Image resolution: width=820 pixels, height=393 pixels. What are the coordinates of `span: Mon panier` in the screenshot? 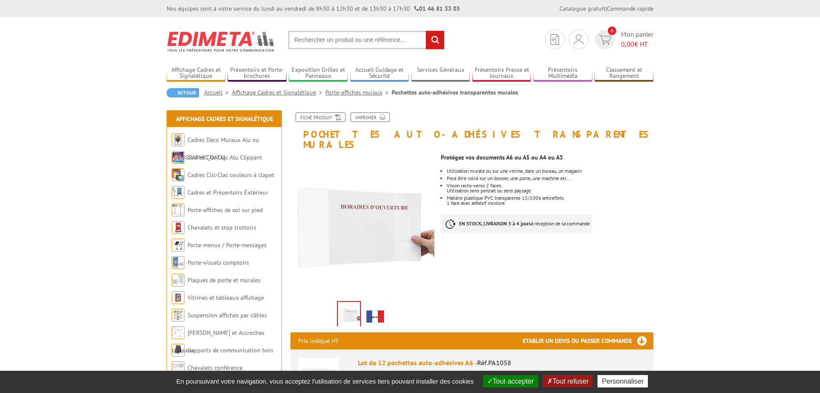 It's located at (637, 39).